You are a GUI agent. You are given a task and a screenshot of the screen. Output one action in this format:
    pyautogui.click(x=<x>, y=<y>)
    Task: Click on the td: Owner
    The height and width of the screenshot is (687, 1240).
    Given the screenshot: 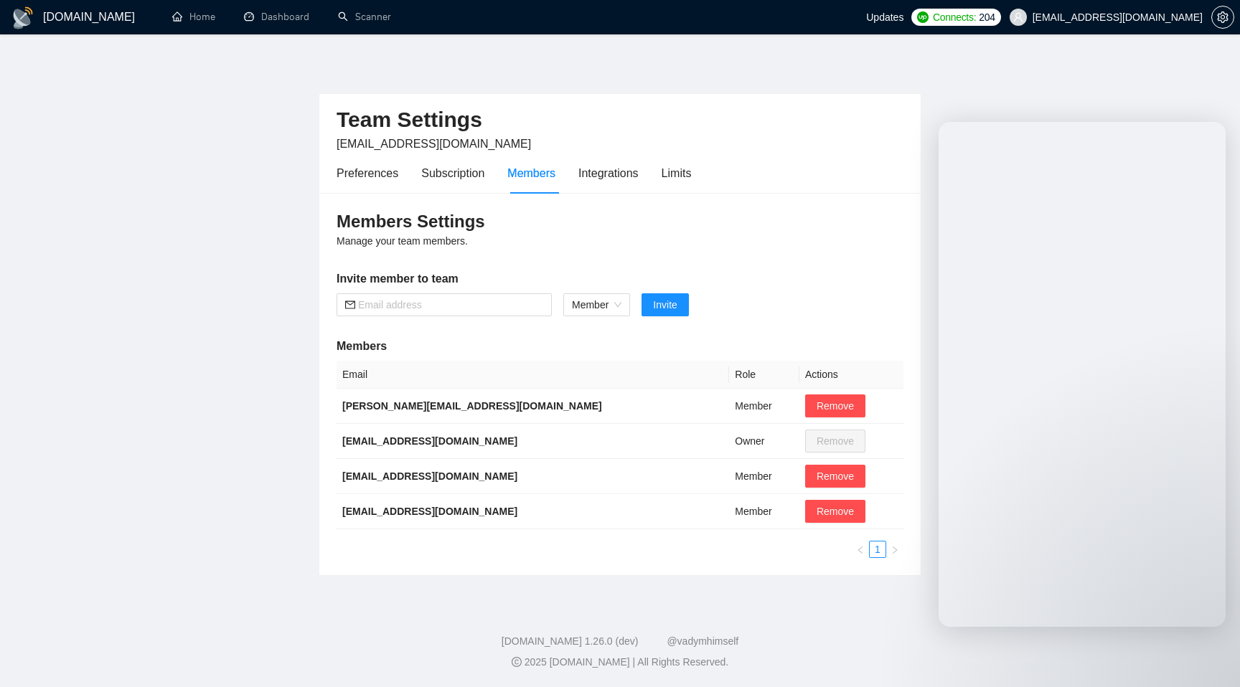 What is the action you would take?
    pyautogui.click(x=764, y=441)
    